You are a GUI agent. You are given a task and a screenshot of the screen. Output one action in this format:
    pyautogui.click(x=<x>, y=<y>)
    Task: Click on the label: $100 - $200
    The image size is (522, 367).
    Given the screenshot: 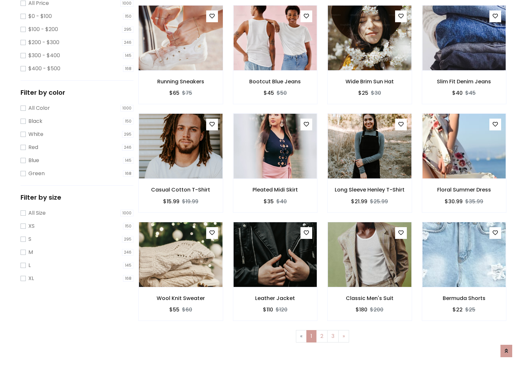 What is the action you would take?
    pyautogui.click(x=43, y=29)
    